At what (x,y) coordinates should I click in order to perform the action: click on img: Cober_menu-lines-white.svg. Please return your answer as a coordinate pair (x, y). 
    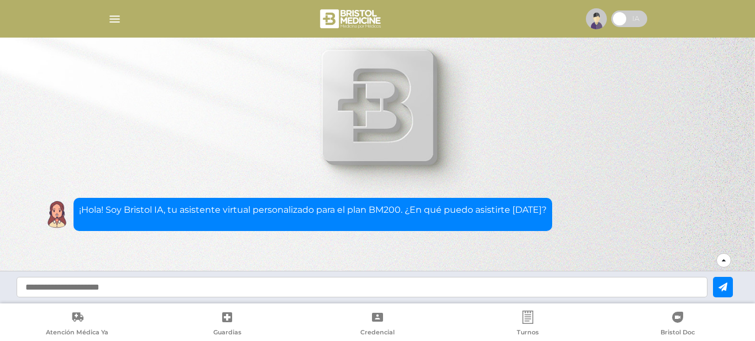
    Looking at the image, I should click on (114, 19).